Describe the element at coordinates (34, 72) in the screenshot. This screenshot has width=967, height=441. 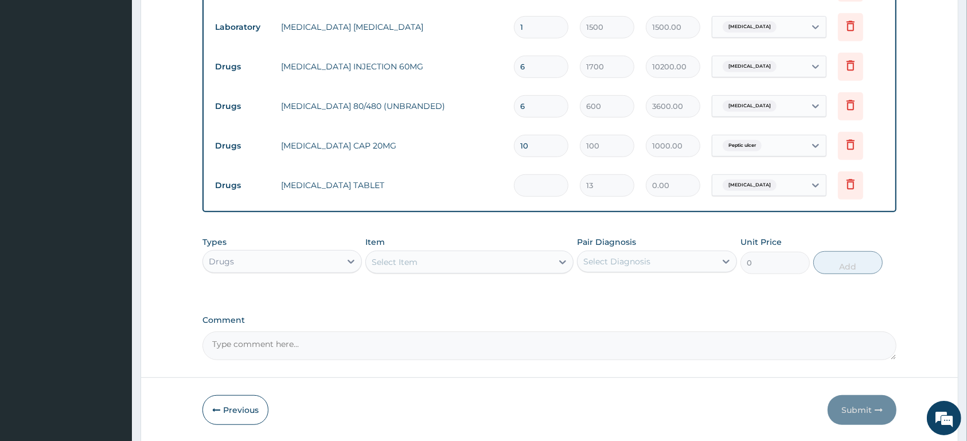
I see `img: d_794563401_company_1708531726252_794563401` at that location.